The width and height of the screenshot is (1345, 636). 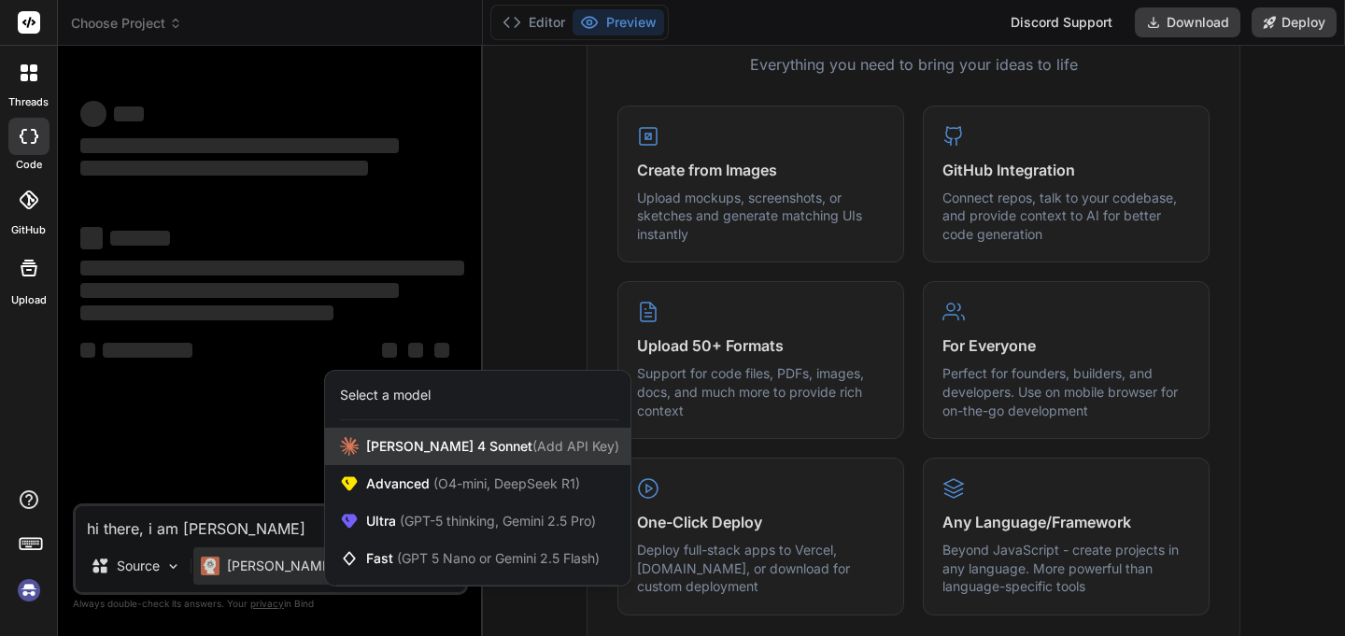 I want to click on label: threads, so click(x=28, y=102).